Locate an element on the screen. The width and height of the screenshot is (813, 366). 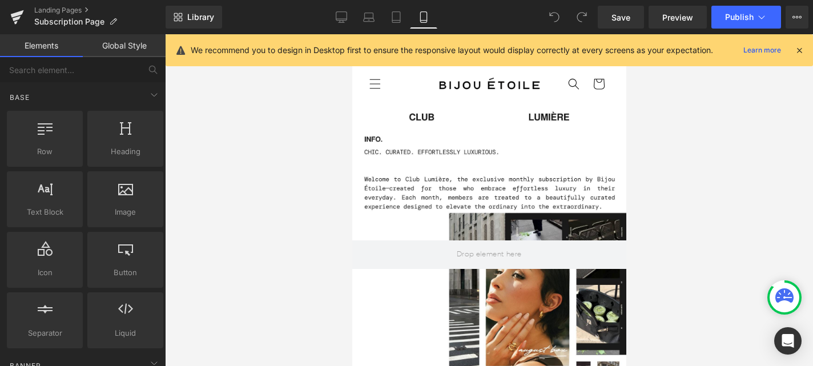
span: Publish is located at coordinates (739, 17).